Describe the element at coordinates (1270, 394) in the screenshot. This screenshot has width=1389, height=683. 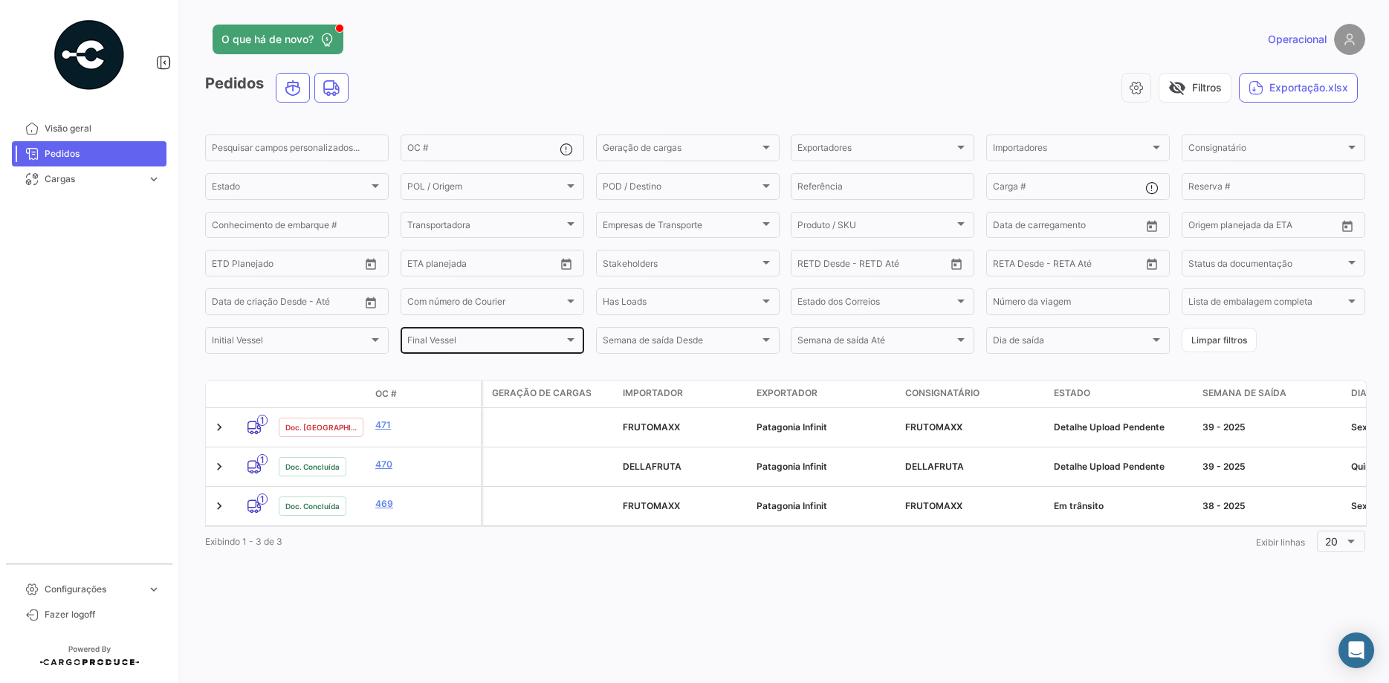
I see `datatable-header-cell: Semana de saída` at that location.